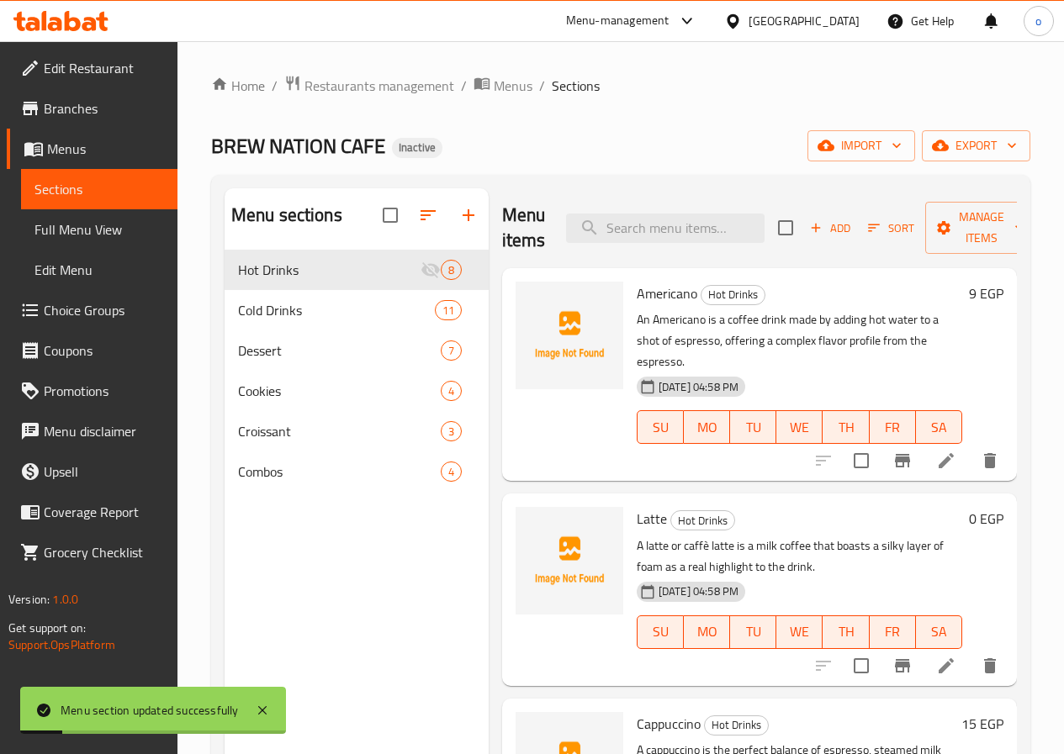 The width and height of the screenshot is (1064, 754). What do you see at coordinates (946, 461) in the screenshot?
I see `a: Edit menu item` at bounding box center [946, 461].